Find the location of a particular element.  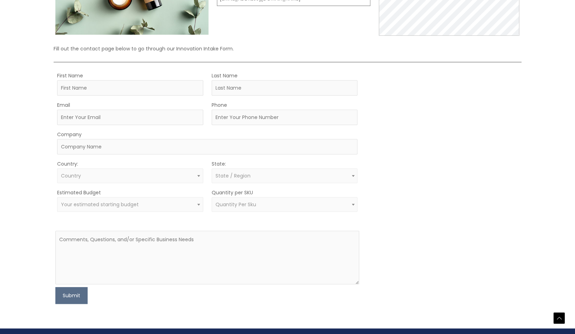

label: State: is located at coordinates (218, 164).